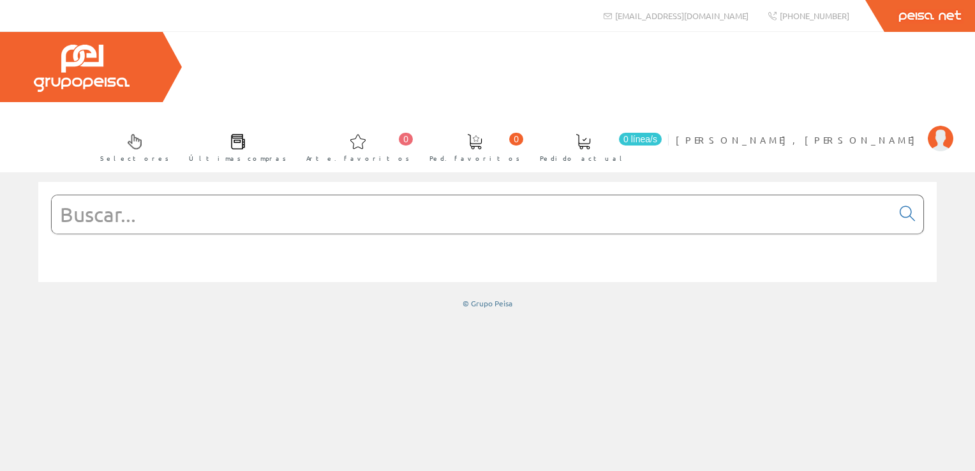 This screenshot has height=471, width=975. What do you see at coordinates (135, 158) in the screenshot?
I see `span: Selectores` at bounding box center [135, 158].